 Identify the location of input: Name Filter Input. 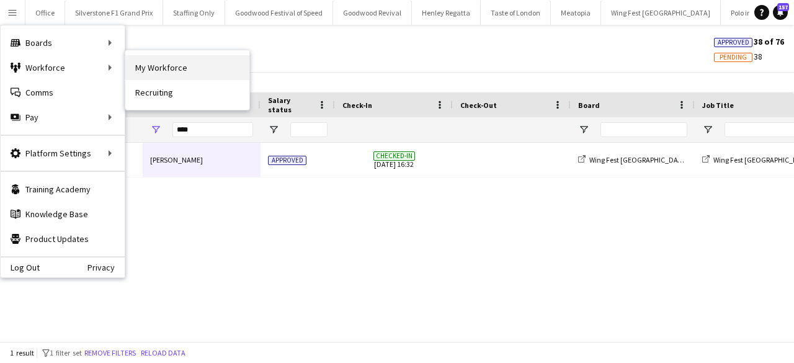
(213, 130).